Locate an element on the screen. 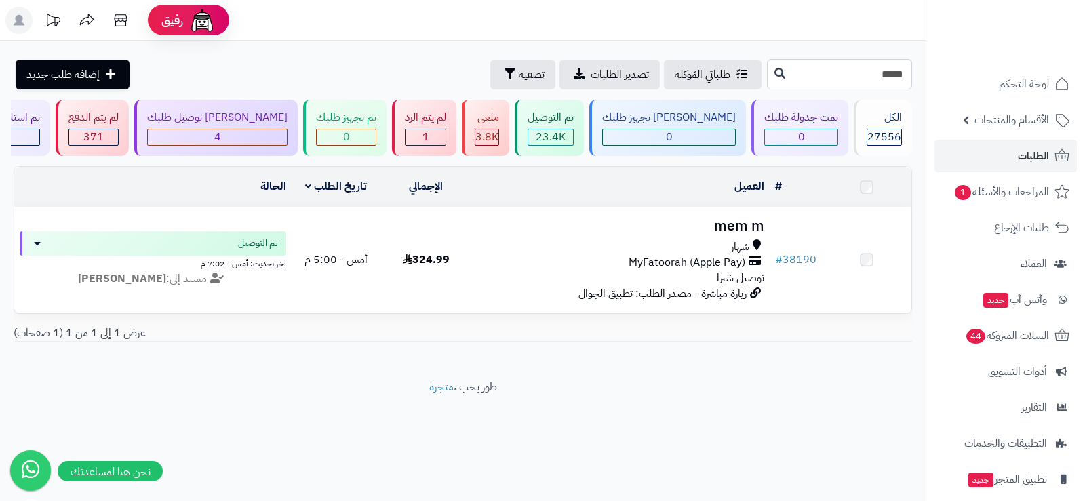 Image resolution: width=1085 pixels, height=501 pixels. span: شهار is located at coordinates (740, 247).